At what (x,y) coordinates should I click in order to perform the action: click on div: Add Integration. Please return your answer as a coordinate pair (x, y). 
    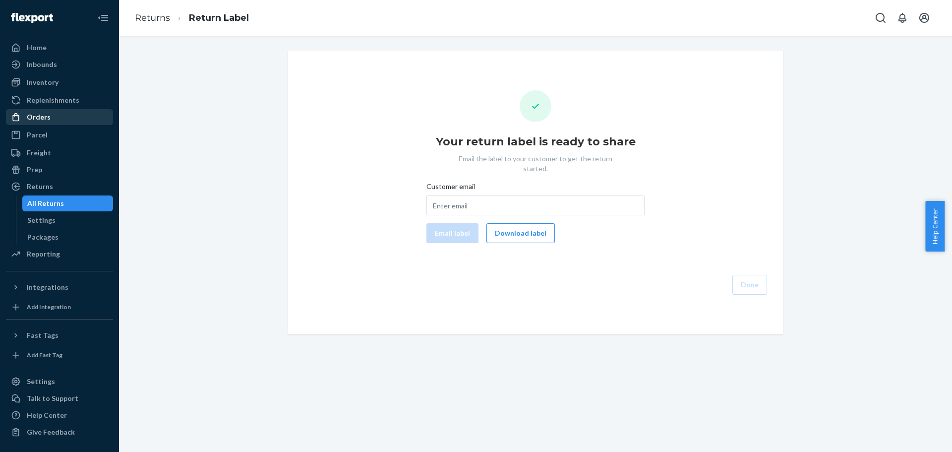
    Looking at the image, I should click on (49, 306).